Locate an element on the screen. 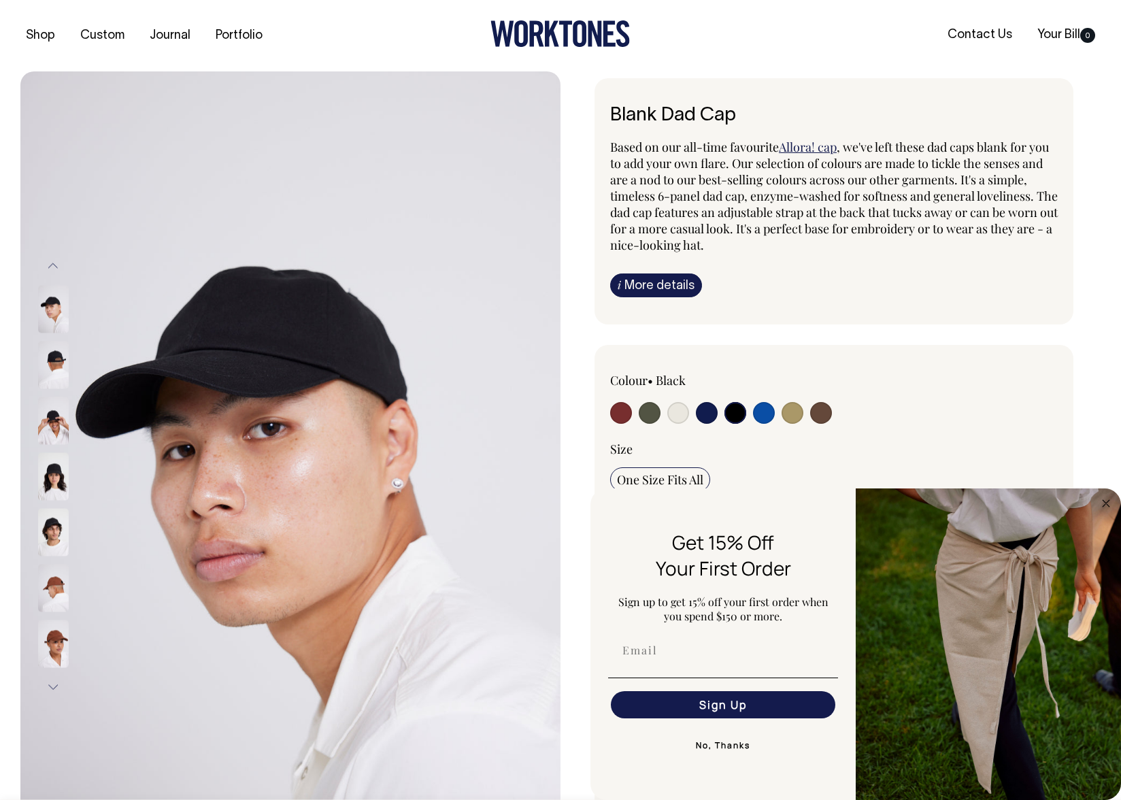 The height and width of the screenshot is (800, 1121). img: underline is located at coordinates (723, 678).